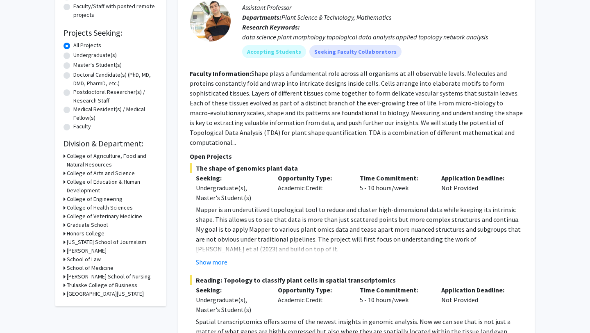  I want to click on b: Research Keywords:, so click(271, 27).